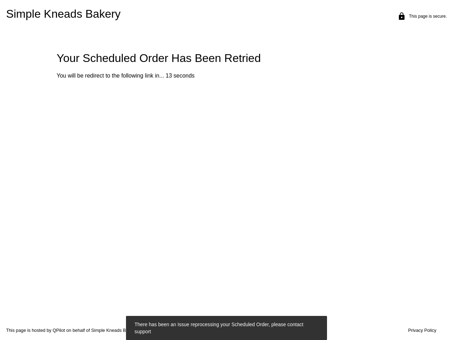 The image size is (453, 340). What do you see at coordinates (108, 330) in the screenshot?
I see `p: This page is hosted by QPilot on behalf of Simple Kneads Bakery.` at bounding box center [108, 330].